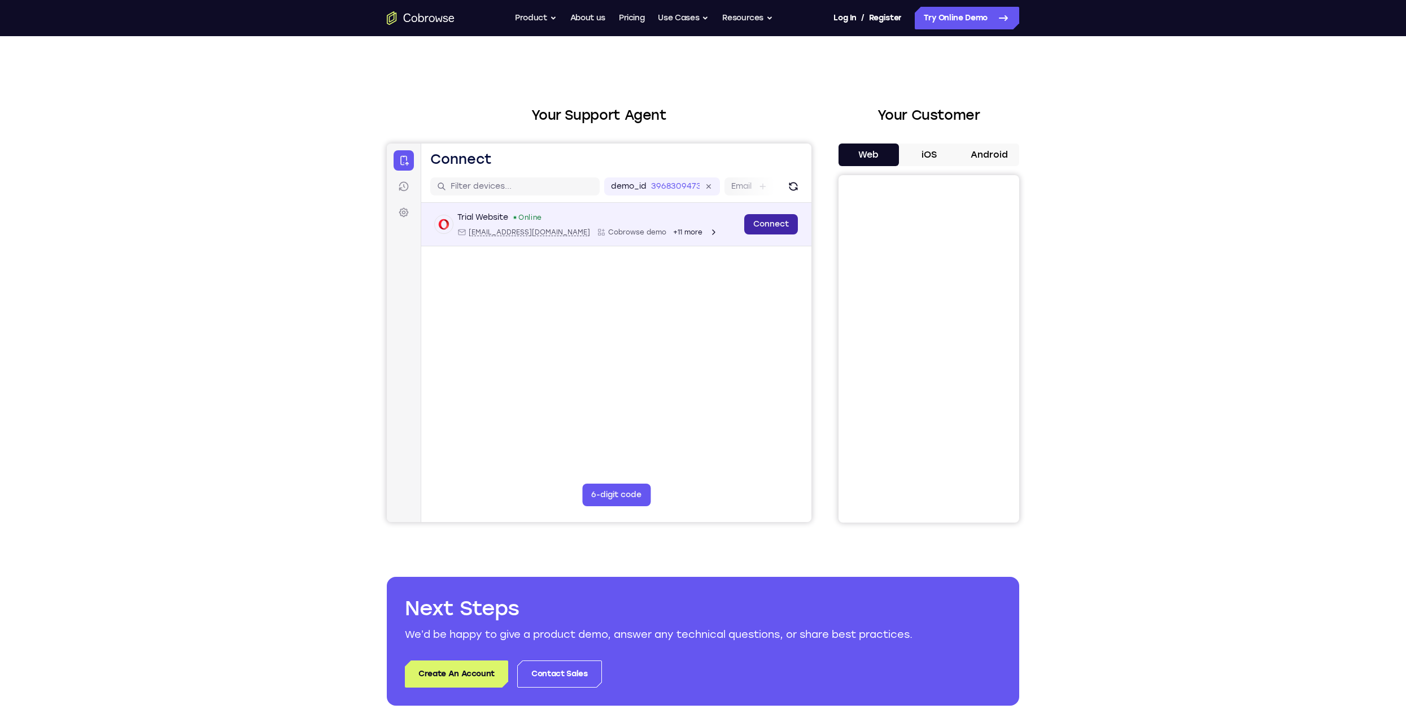 The width and height of the screenshot is (1406, 726). What do you see at coordinates (989, 155) in the screenshot?
I see `button: Android` at bounding box center [989, 155].